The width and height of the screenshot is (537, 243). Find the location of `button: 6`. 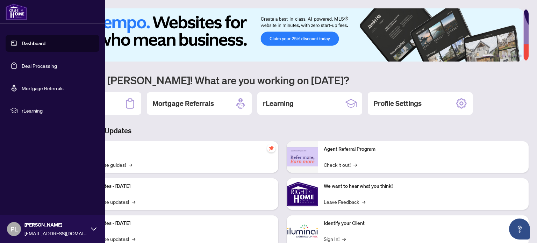

button: 6 is located at coordinates (520, 56).